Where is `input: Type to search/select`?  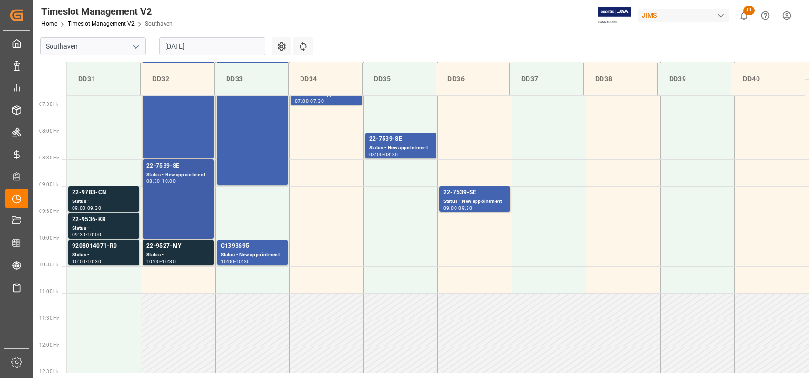
input: Type to search/select is located at coordinates (93, 46).